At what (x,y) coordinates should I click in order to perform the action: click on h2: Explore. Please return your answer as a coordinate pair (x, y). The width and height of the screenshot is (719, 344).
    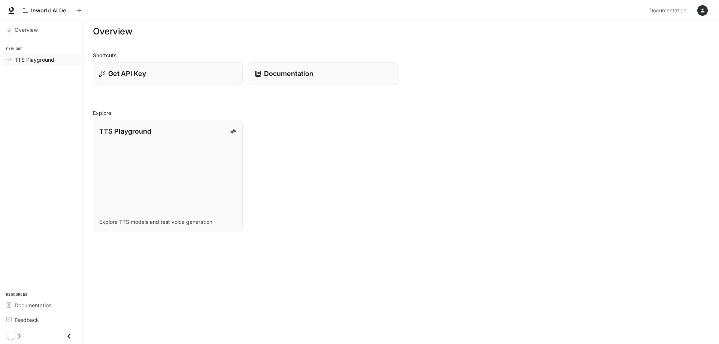
    Looking at the image, I should click on (401, 113).